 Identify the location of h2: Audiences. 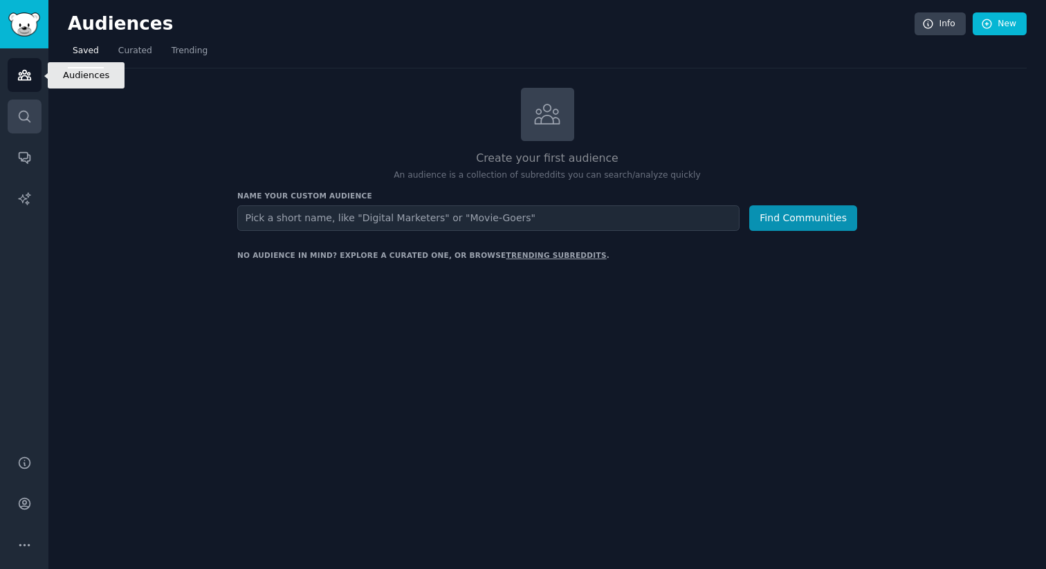
(491, 24).